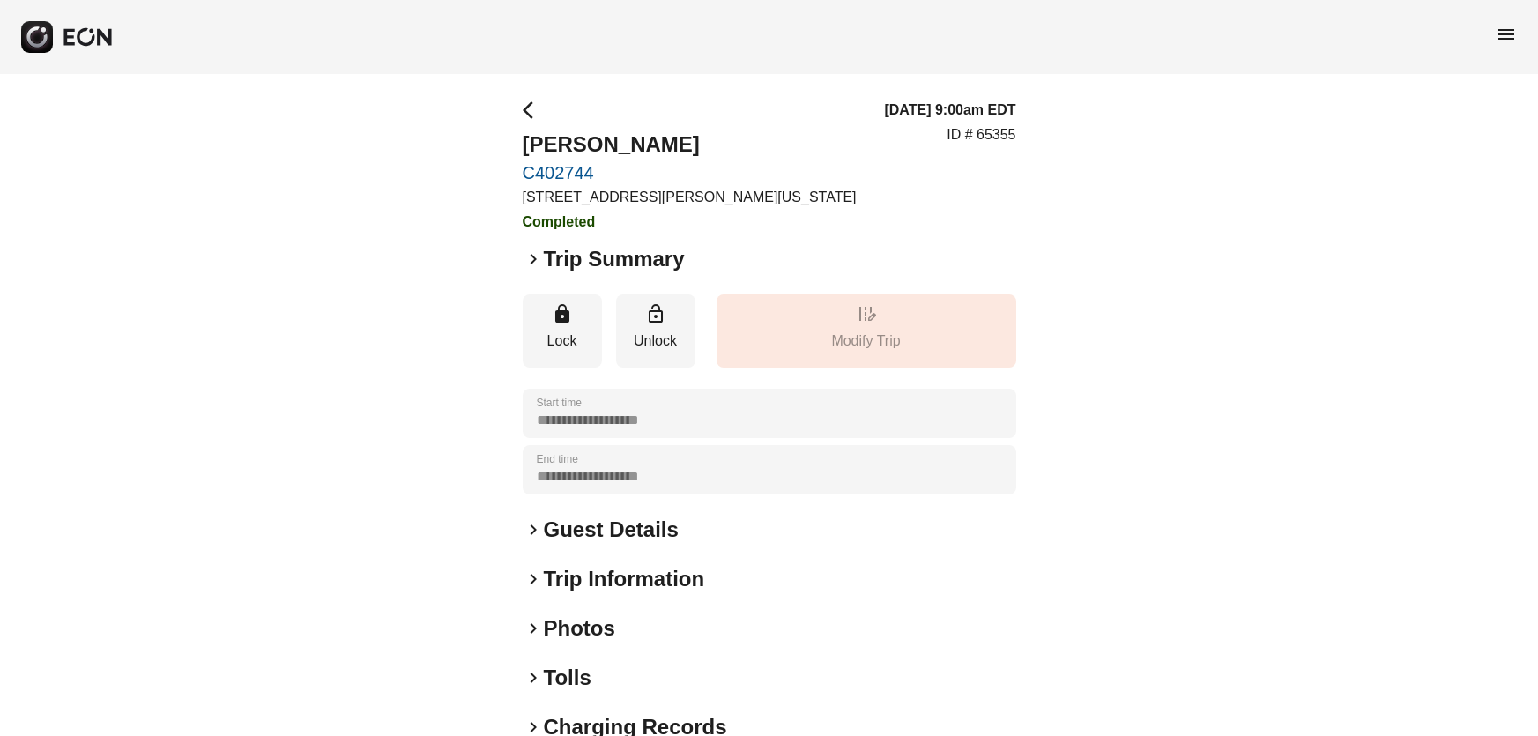 The height and width of the screenshot is (736, 1538). I want to click on span: menu, so click(1506, 34).